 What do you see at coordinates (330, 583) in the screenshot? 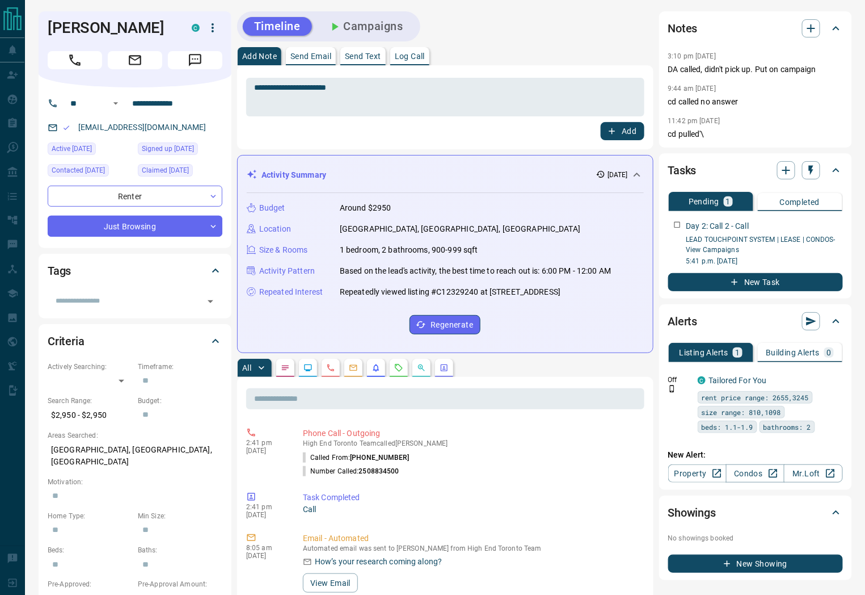
I see `button: View Email` at bounding box center [330, 583].